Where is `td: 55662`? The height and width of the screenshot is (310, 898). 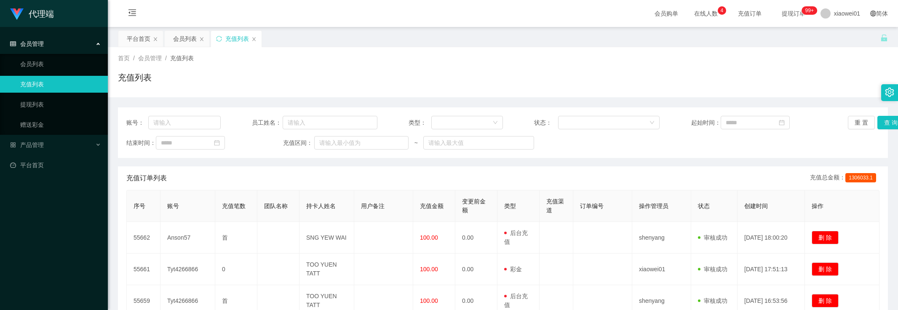 td: 55662 is located at coordinates (144, 238).